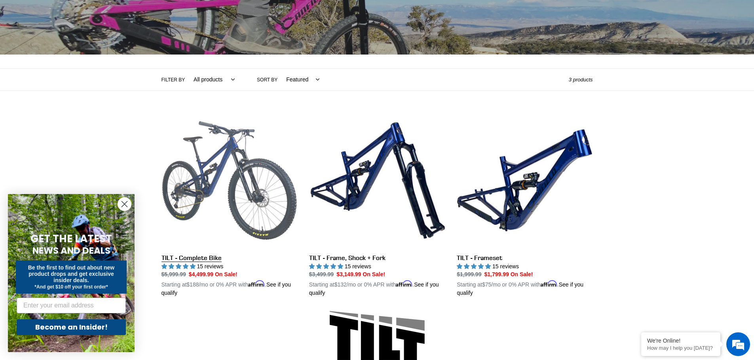  Describe the element at coordinates (267, 80) in the screenshot. I see `label: Sort by` at that location.